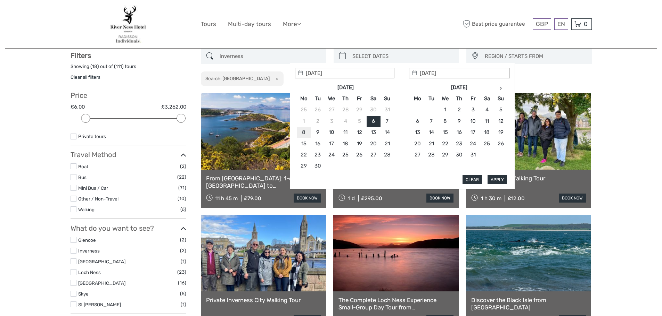  Describe the element at coordinates (500, 121) in the screenshot. I see `td: 12` at that location.